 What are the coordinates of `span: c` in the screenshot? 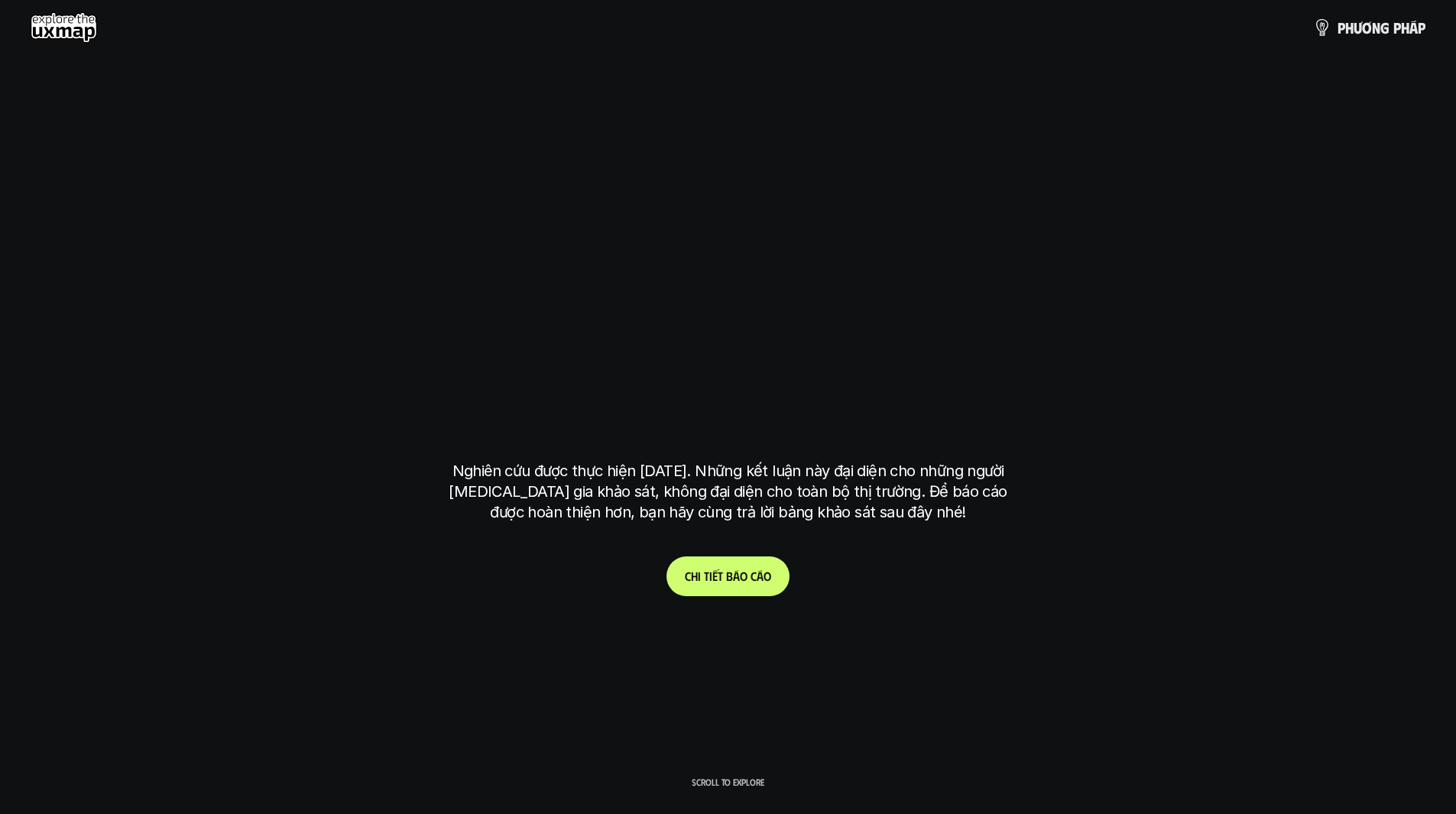 It's located at (754, 576).